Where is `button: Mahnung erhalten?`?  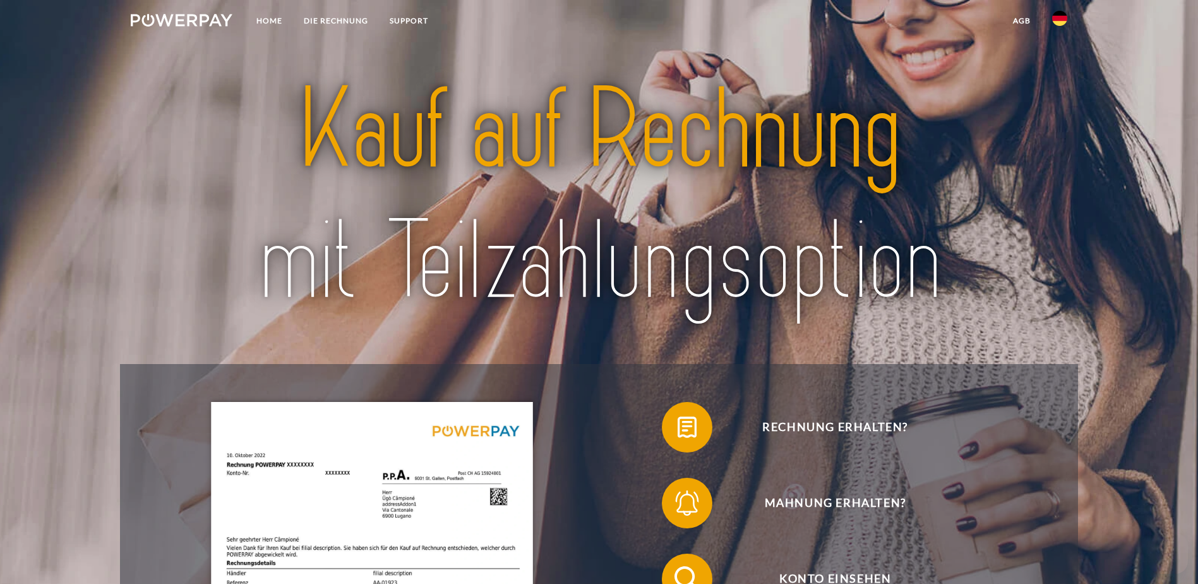
button: Mahnung erhalten? is located at coordinates (826, 503).